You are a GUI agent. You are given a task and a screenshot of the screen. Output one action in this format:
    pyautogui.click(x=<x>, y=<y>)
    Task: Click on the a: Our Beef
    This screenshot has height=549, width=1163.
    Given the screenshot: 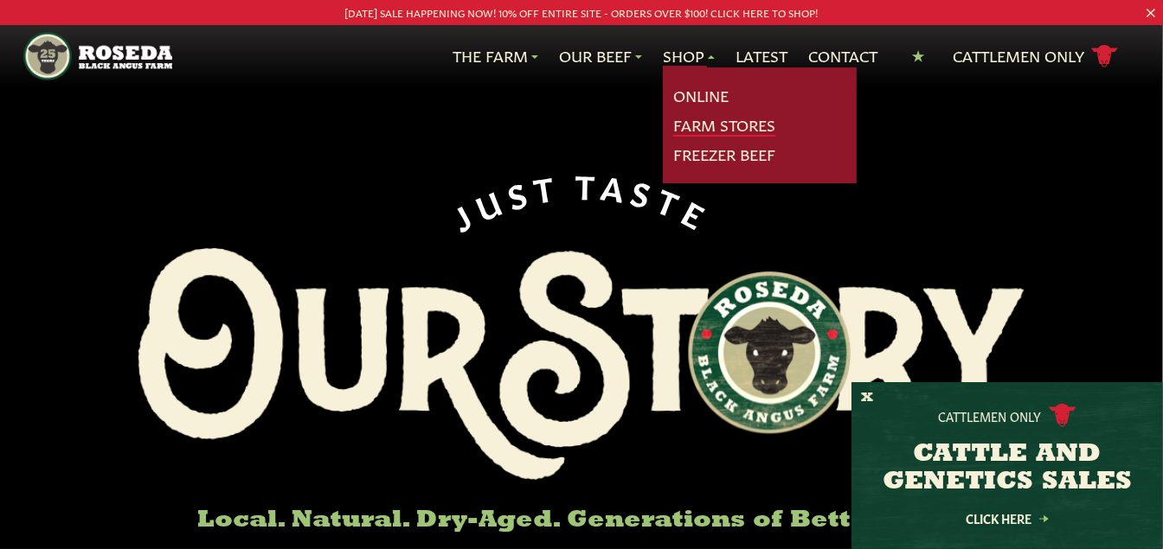 What is the action you would take?
    pyautogui.click(x=601, y=56)
    